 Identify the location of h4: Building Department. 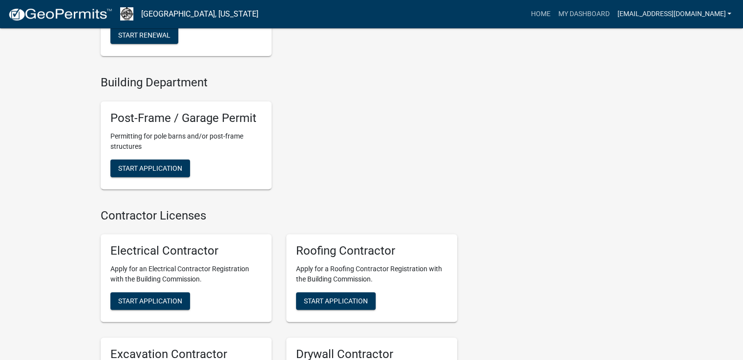
(279, 83).